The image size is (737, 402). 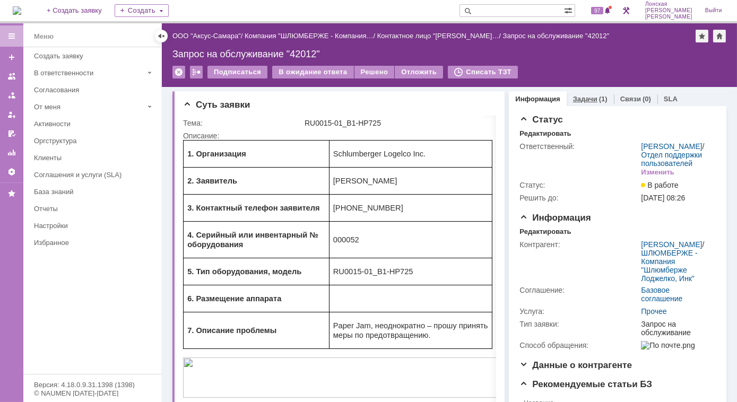 I want to click on div: Создать, so click(x=142, y=11).